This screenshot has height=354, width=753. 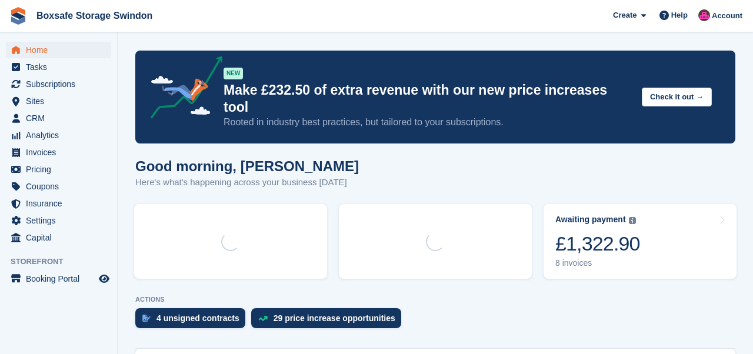 What do you see at coordinates (263, 318) in the screenshot?
I see `img: price_increase_opportunities-93ffe204e8149a01c8c9dc8f82e8f89637d9d84a8eef4429ea346261dce0b2c0.svg` at bounding box center [263, 318].